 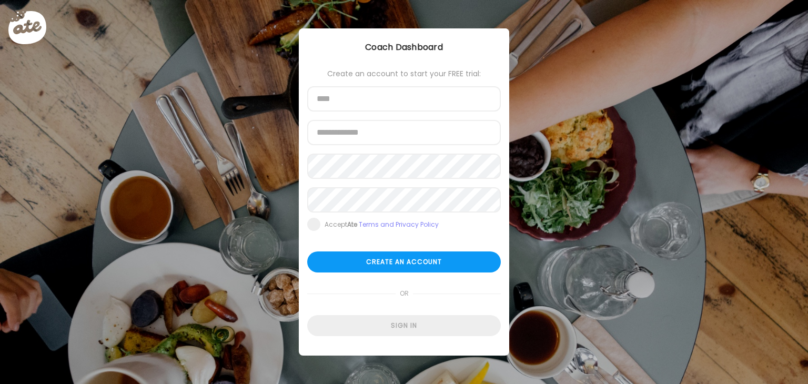 I want to click on div: Create an account, so click(x=404, y=262).